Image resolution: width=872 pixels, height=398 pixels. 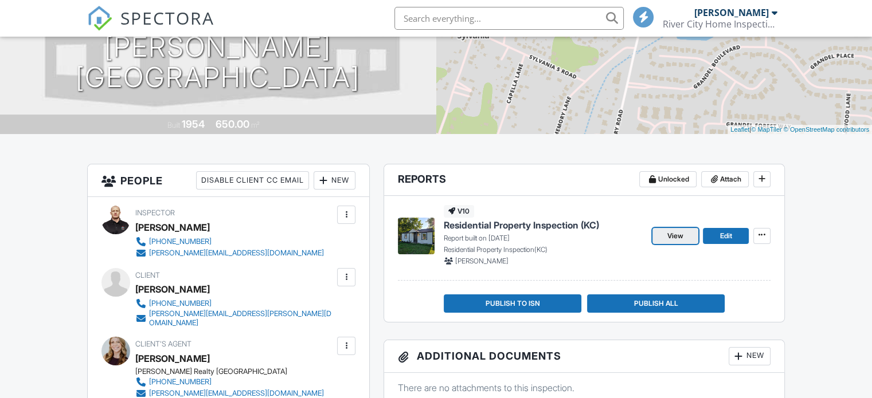 I want to click on span: Inspector, so click(x=155, y=213).